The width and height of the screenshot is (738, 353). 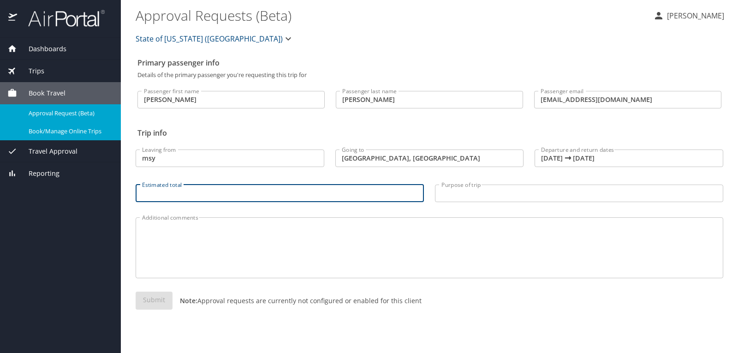 I want to click on span: Travel Approval, so click(x=47, y=151).